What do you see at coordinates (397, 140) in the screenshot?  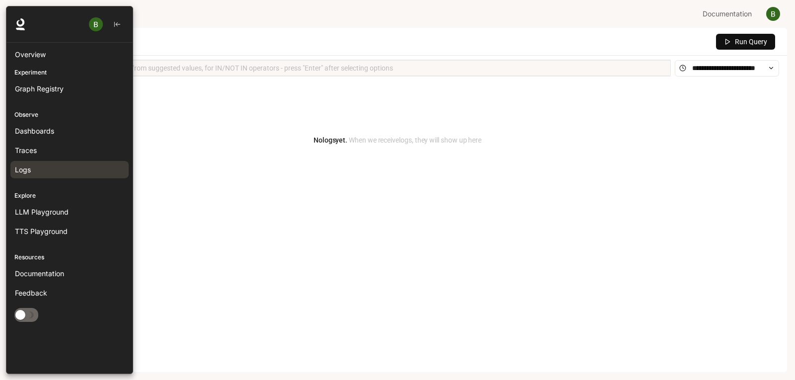 I see `article: No logs yet.` at bounding box center [397, 140].